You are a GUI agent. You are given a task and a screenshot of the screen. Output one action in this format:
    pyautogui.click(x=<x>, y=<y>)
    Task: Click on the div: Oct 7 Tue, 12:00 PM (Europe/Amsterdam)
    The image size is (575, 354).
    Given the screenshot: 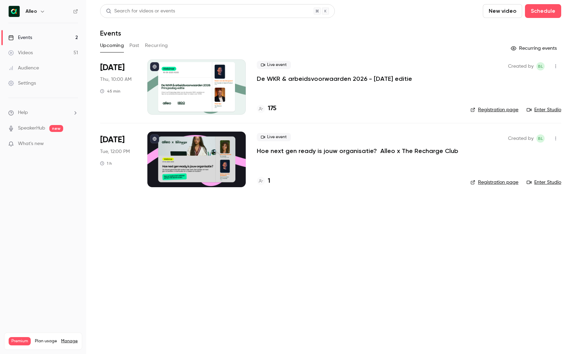 What is the action you would take?
    pyautogui.click(x=118, y=159)
    